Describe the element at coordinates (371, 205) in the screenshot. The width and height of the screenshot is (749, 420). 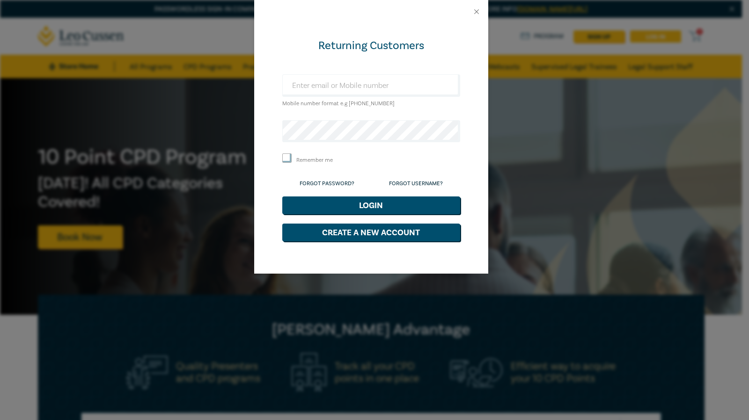
I see `button: Login` at that location.